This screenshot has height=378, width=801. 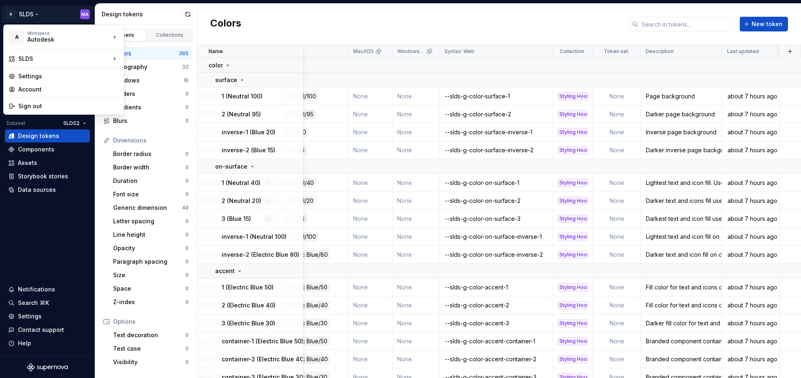 I want to click on div: Autodesk, so click(x=62, y=40).